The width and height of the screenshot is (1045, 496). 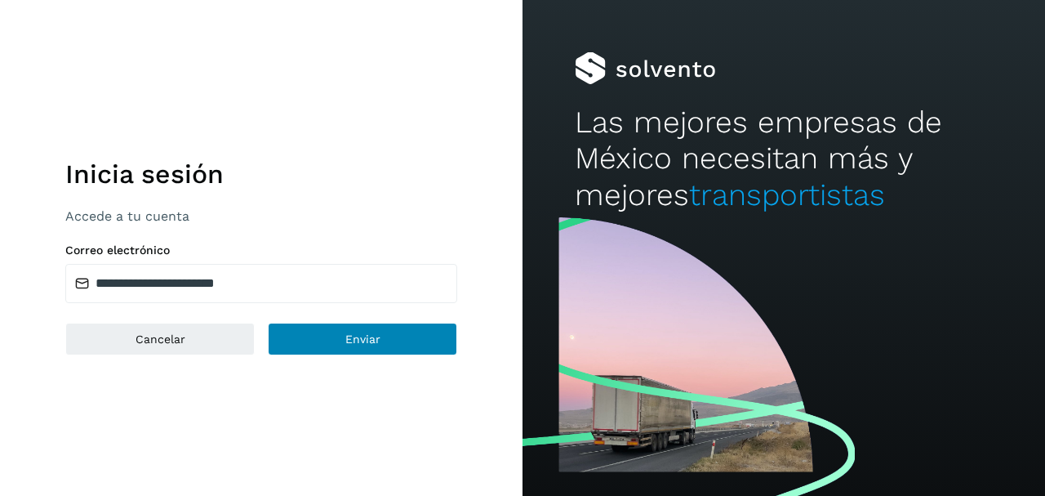 I want to click on span: transportistas, so click(x=787, y=194).